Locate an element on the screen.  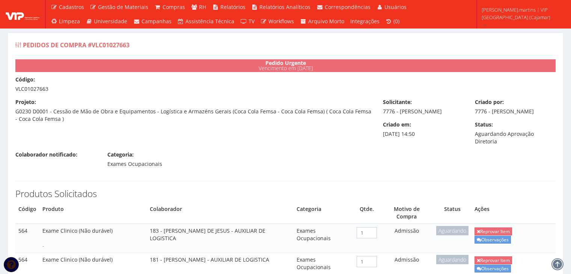
span: Gestão de Materiais is located at coordinates (123, 7).